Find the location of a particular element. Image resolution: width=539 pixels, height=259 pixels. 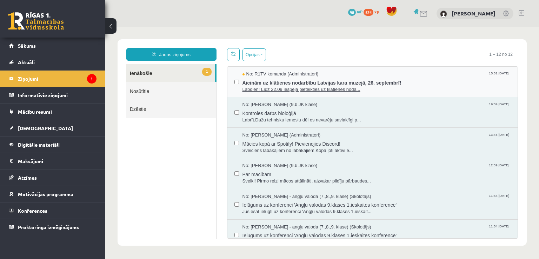

a: Proktoringa izmēģinājums is located at coordinates (53, 227).